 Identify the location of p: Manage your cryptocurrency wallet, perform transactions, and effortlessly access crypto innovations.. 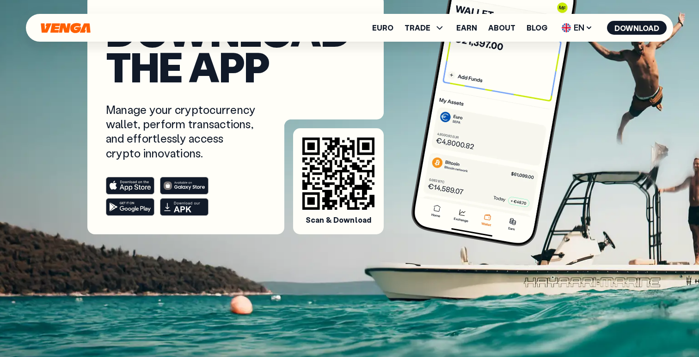
(182, 131).